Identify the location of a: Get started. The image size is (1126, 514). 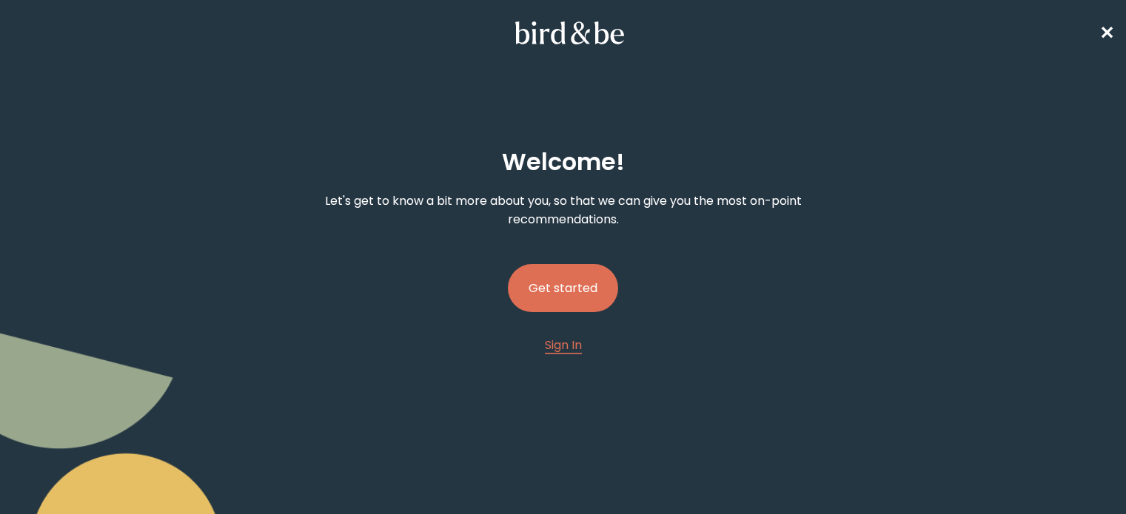
(562, 288).